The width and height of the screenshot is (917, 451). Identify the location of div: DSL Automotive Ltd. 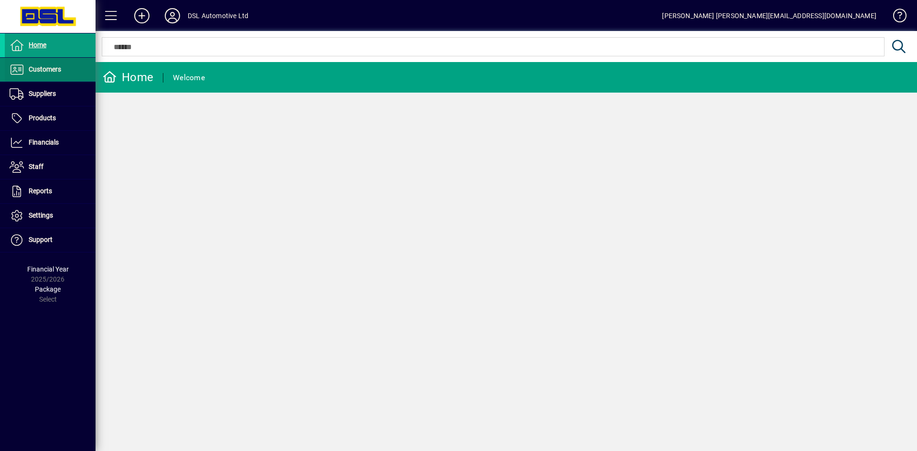
(218, 16).